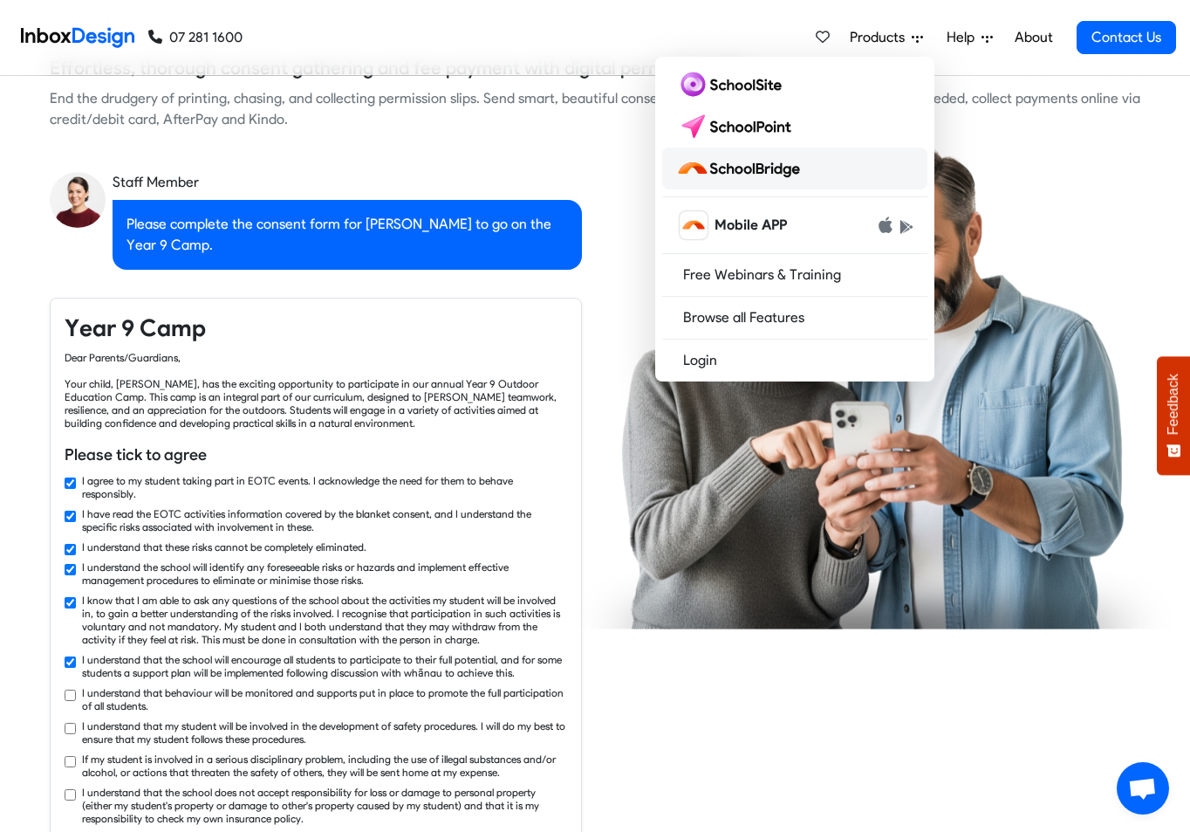  I want to click on img: parents_using_phone.png, so click(875, 387).